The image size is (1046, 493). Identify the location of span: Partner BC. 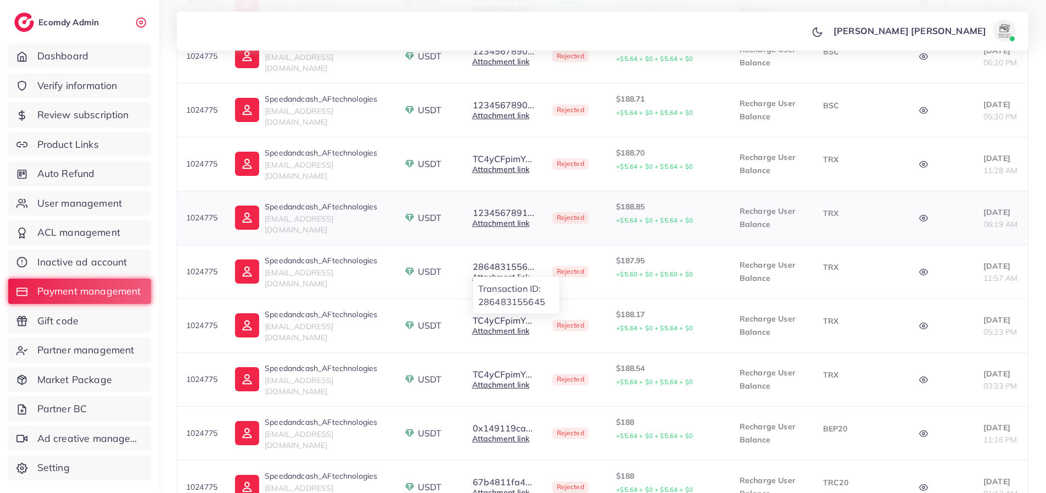
(62, 409).